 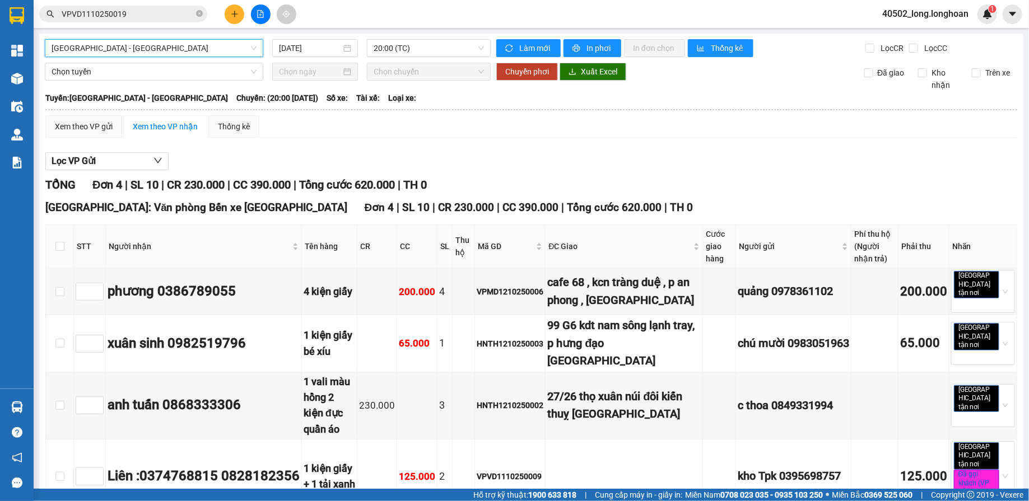 I want to click on span: Kho nhận, so click(x=945, y=79).